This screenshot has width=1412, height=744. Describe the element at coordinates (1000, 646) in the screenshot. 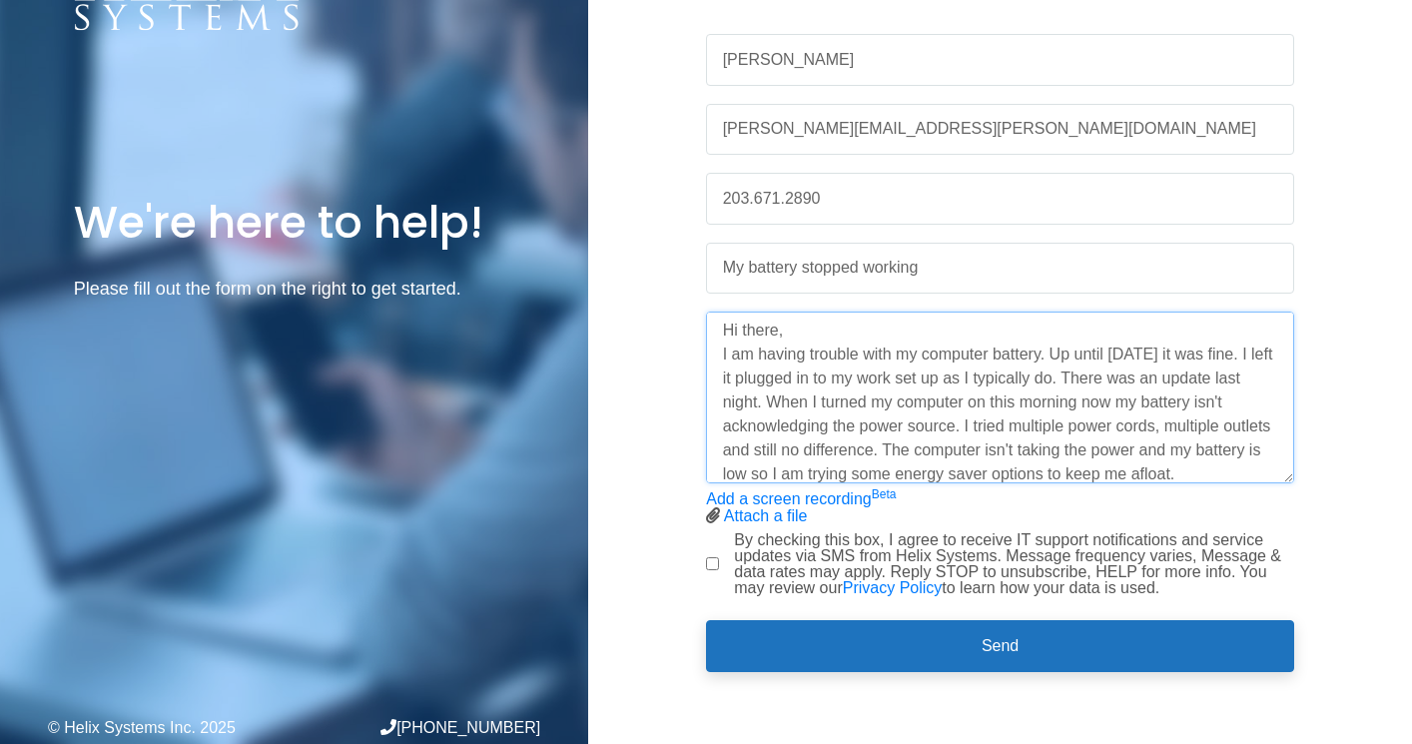

I see `button: Send` at that location.